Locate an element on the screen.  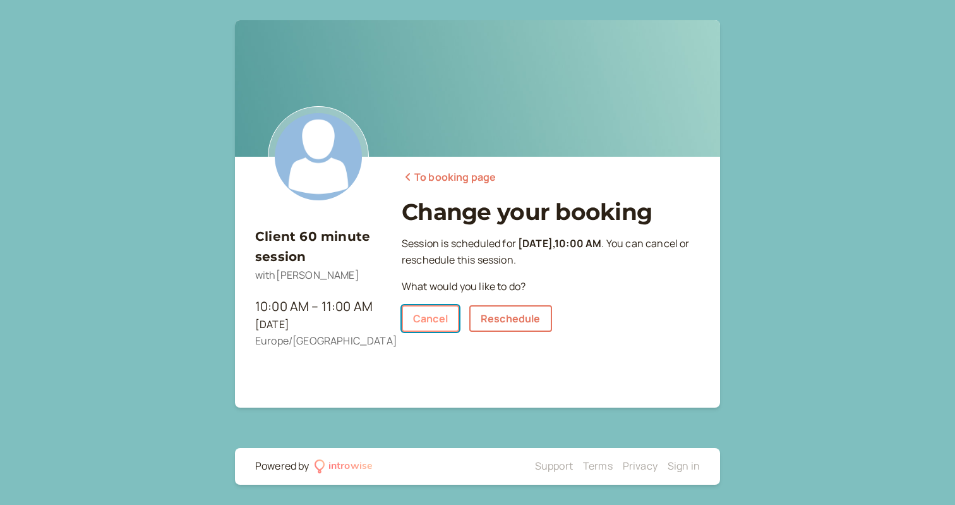
a: Support is located at coordinates (554, 466).